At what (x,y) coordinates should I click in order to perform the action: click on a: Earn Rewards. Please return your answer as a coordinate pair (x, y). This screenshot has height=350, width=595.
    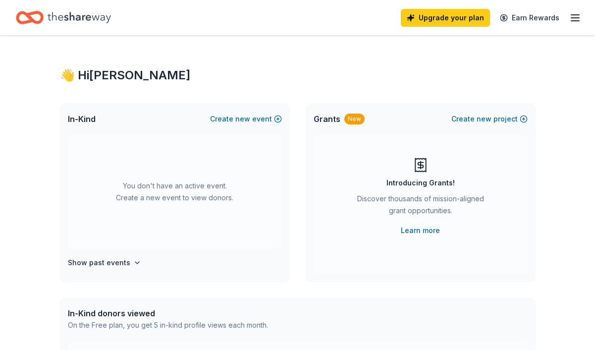
    Looking at the image, I should click on (529, 18).